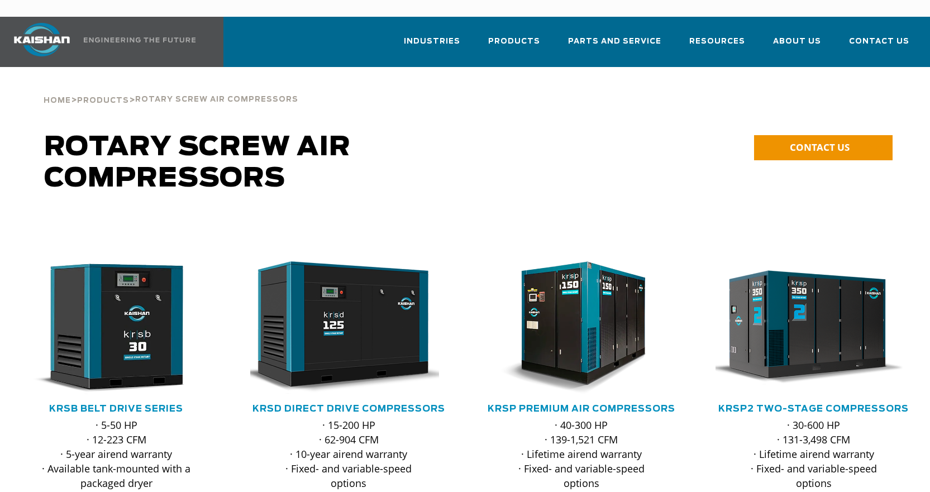 The width and height of the screenshot is (930, 492). Describe the element at coordinates (797, 41) in the screenshot. I see `span: About Us` at that location.